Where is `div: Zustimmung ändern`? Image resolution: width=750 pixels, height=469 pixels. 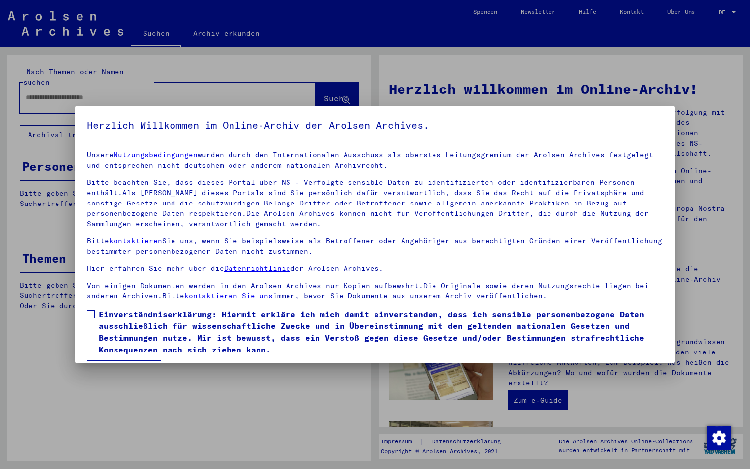
div: Zustimmung ändern is located at coordinates (719, 437).